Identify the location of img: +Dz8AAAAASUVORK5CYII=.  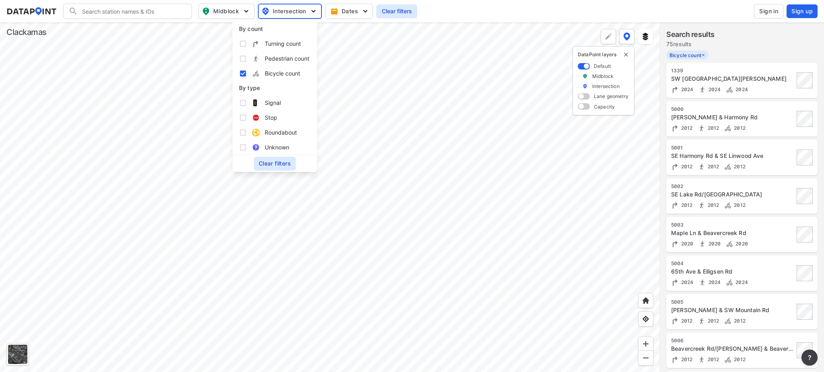
(608, 37).